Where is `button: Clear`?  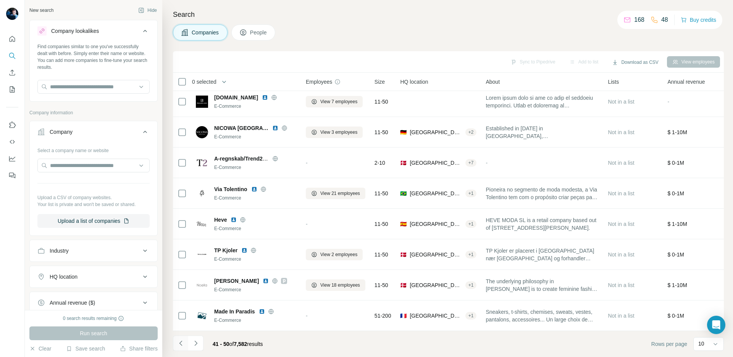 button: Clear is located at coordinates (40, 348).